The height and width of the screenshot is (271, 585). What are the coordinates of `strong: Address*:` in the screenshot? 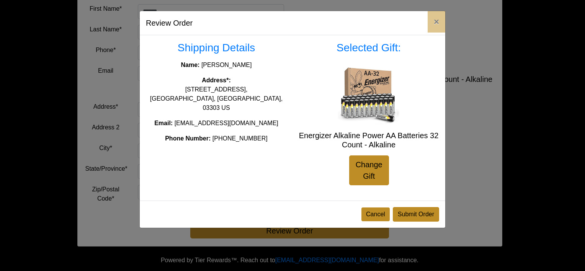 It's located at (216, 80).